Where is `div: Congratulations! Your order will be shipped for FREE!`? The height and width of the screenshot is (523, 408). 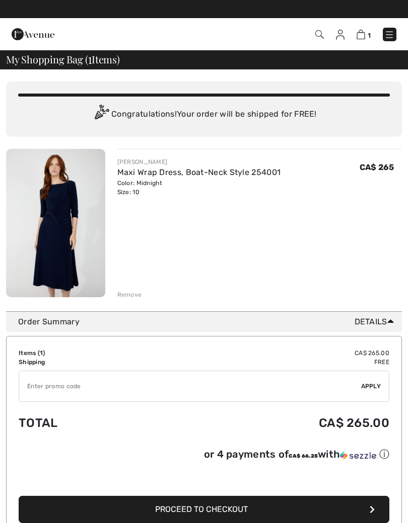 div: Congratulations! Your order will be shipped for FREE! is located at coordinates (204, 115).